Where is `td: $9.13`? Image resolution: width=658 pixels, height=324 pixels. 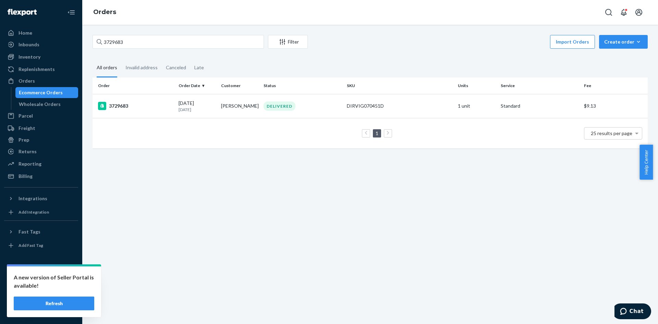
td: $9.13 is located at coordinates (614, 106).